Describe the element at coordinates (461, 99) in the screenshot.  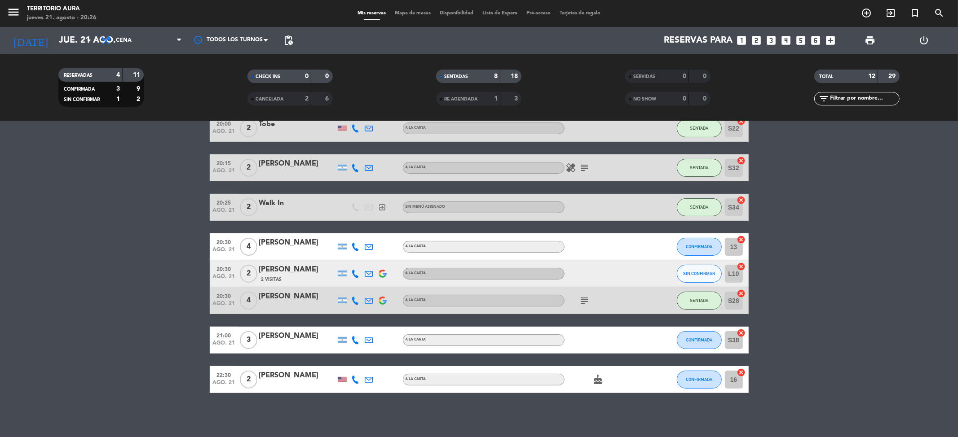
I see `span: RE AGENDADA` at that location.